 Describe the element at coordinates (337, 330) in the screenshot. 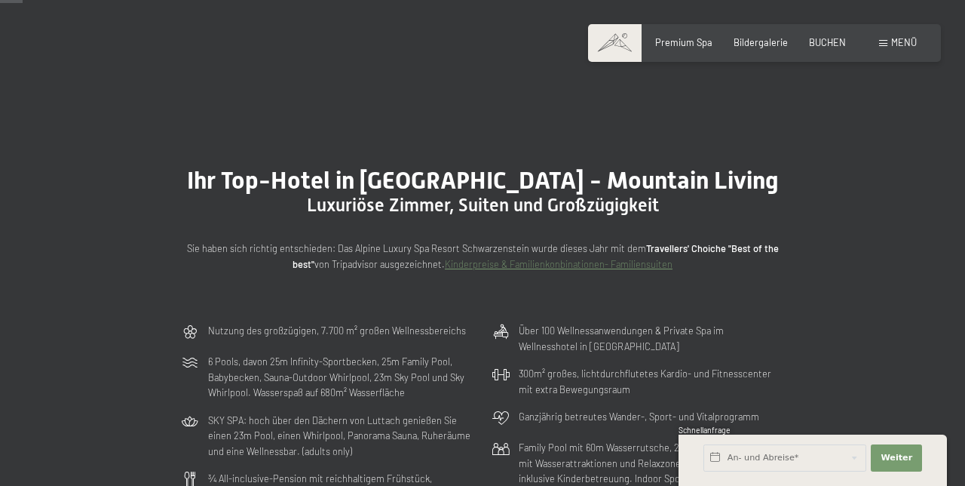

I see `p: Nutzung des großzügigen, 7.700 m² großen Wellnessbereichs` at that location.